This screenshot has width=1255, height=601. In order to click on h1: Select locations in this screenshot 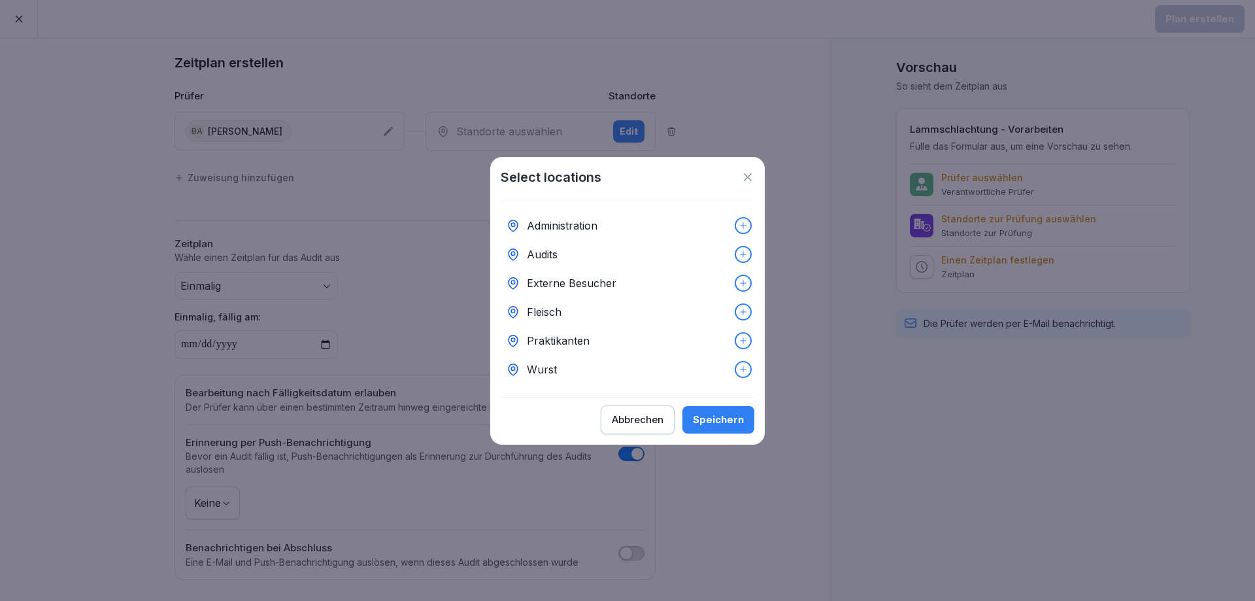, I will do `click(551, 177)`.